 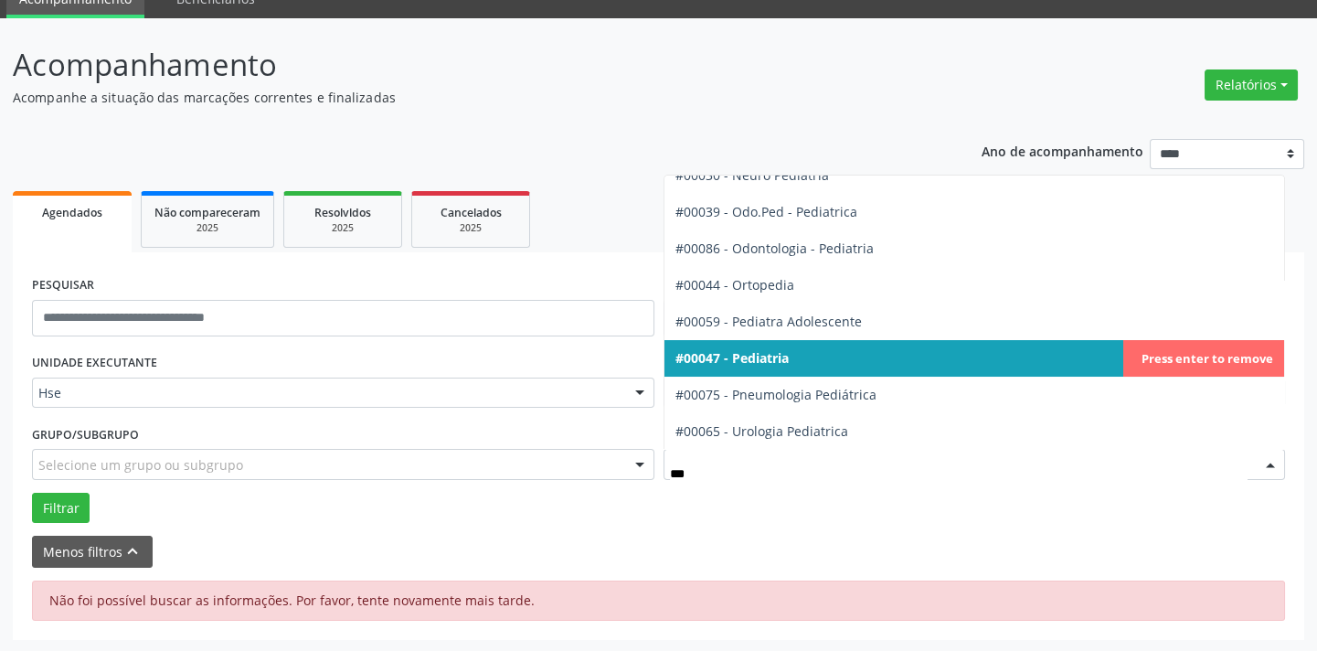 What do you see at coordinates (133, 551) in the screenshot?
I see `i: keyboard_arrow_up` at bounding box center [133, 551].